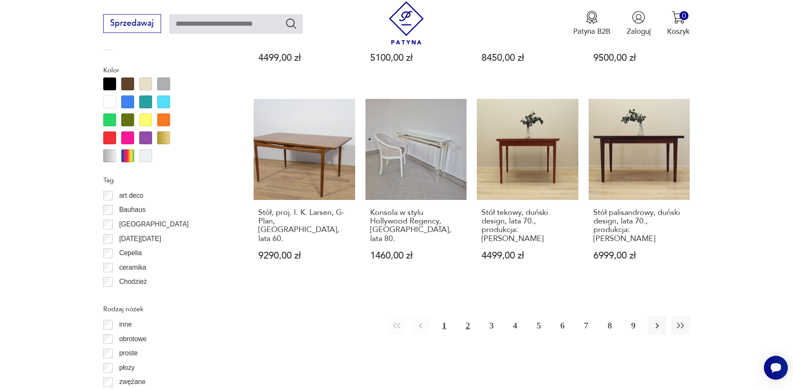 The height and width of the screenshot is (390, 793). Describe the element at coordinates (639, 58) in the screenshot. I see `p: 9500,00 zł` at that location.